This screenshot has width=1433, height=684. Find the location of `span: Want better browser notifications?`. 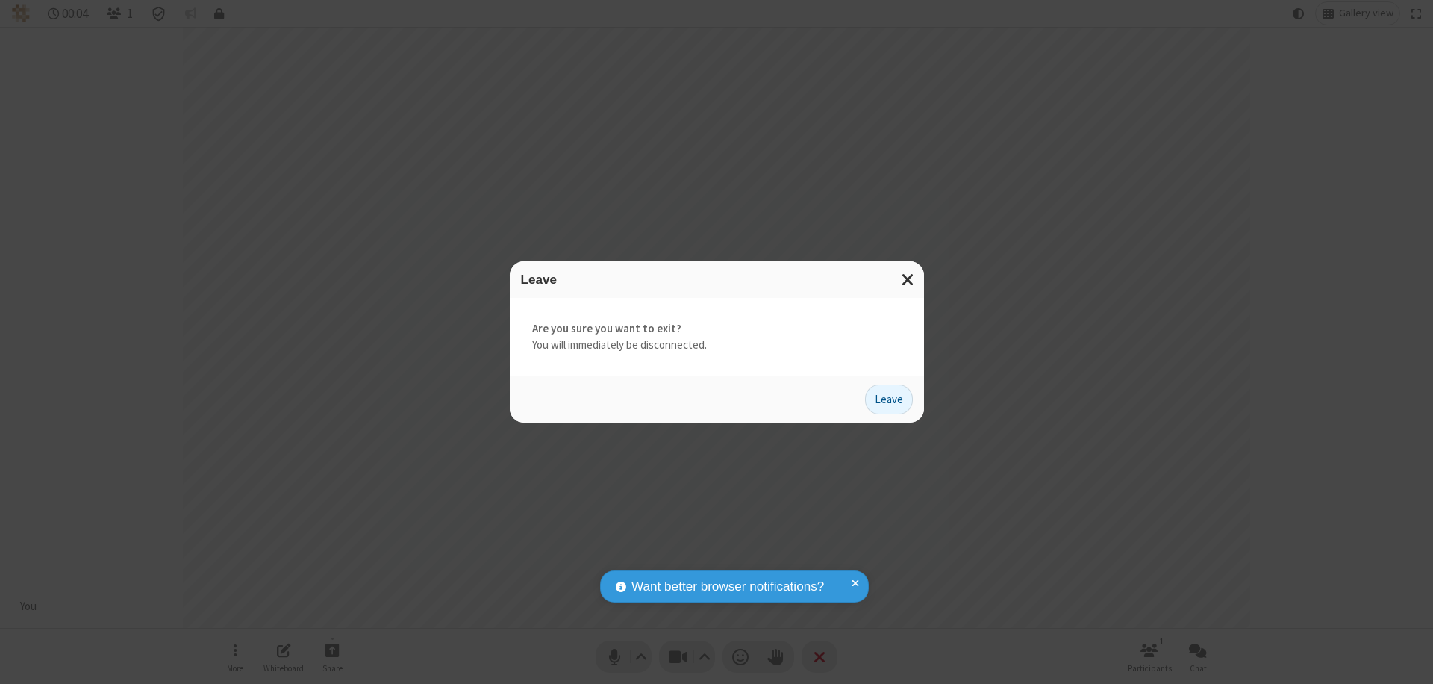

span: Want better browser notifications? is located at coordinates (728, 587).